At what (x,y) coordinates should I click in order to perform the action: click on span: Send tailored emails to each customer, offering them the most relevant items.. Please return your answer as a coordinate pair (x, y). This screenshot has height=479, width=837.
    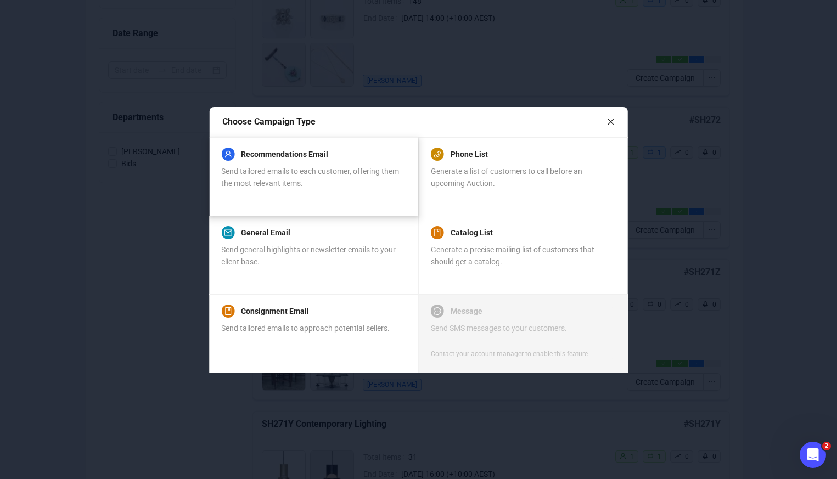
    Looking at the image, I should click on (310, 177).